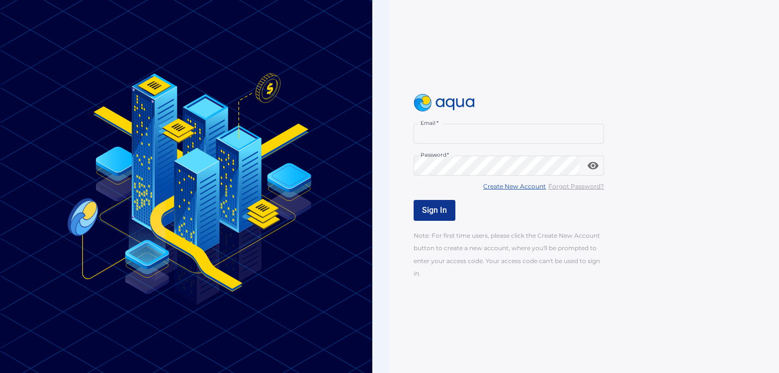 Image resolution: width=779 pixels, height=373 pixels. What do you see at coordinates (429, 123) in the screenshot?
I see `label: Email` at bounding box center [429, 123].